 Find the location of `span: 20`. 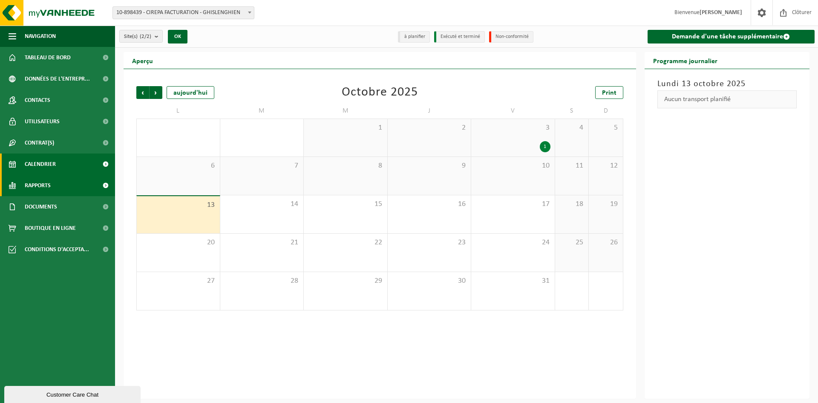

span: 20 is located at coordinates (178, 243).